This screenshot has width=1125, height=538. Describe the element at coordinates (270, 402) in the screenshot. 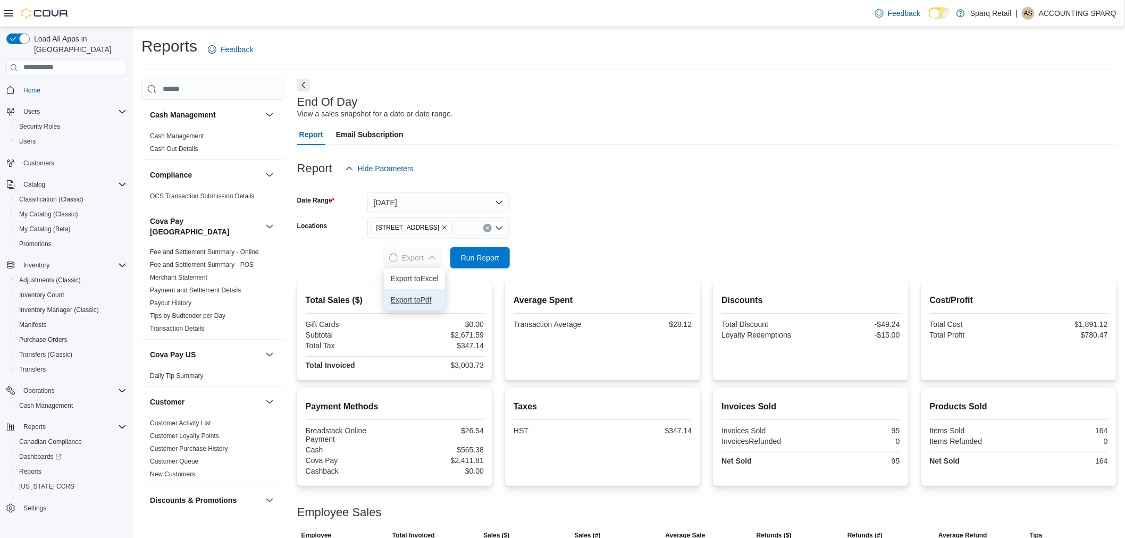

I see `button: Customer` at that location.